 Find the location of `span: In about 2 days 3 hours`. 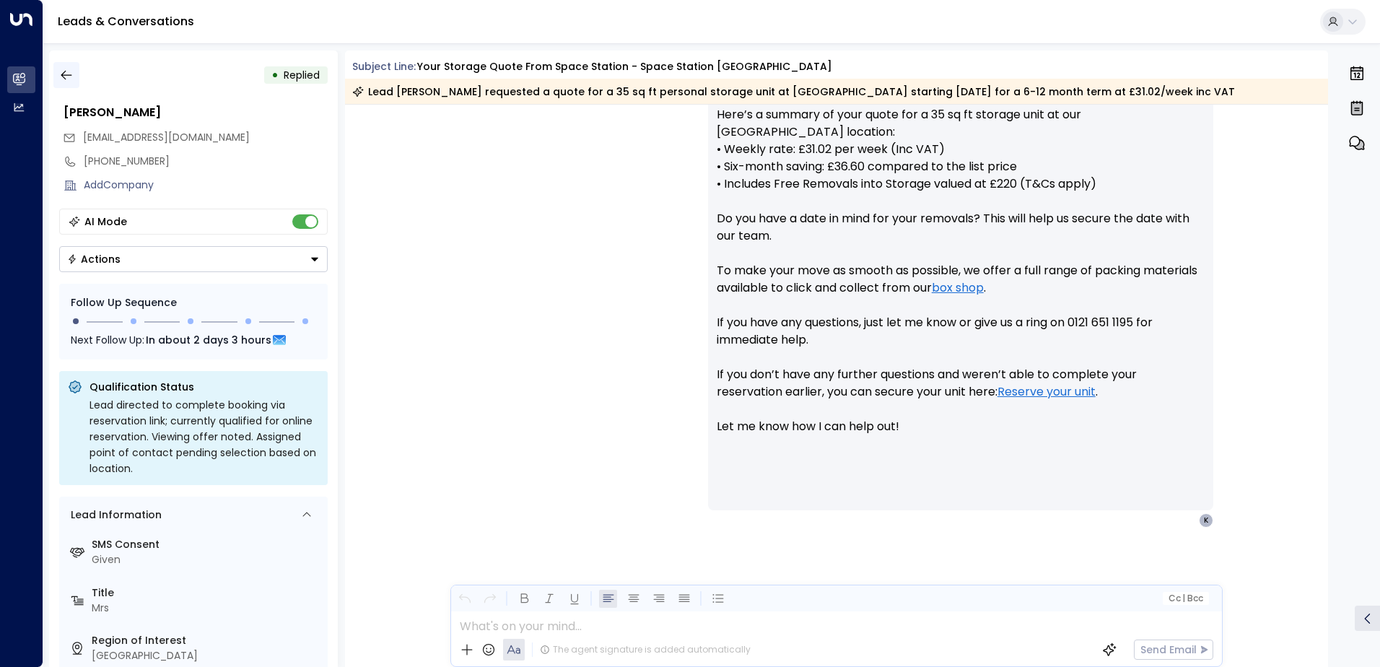

span: In about 2 days 3 hours is located at coordinates (209, 340).